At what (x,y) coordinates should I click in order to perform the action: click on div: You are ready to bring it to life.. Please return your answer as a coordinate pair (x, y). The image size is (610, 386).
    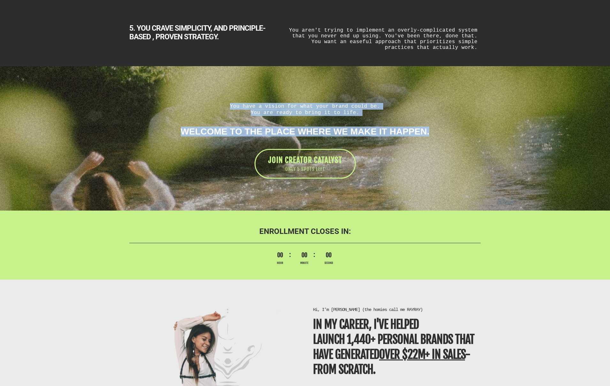
    Looking at the image, I should click on (305, 112).